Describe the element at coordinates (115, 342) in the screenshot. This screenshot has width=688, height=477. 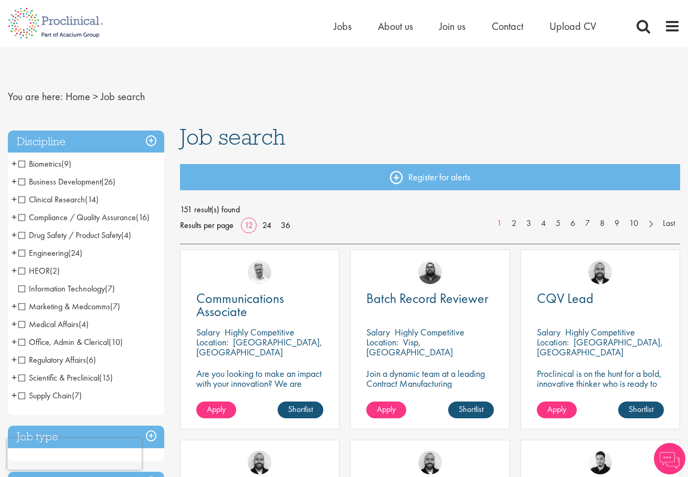
I see `span: (10)` at that location.